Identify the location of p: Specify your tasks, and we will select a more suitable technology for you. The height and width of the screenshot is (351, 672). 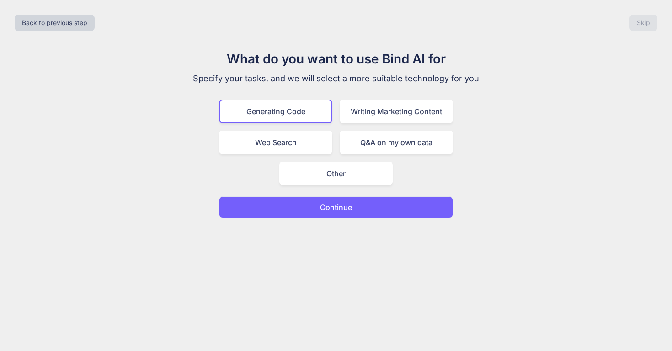
(336, 79).